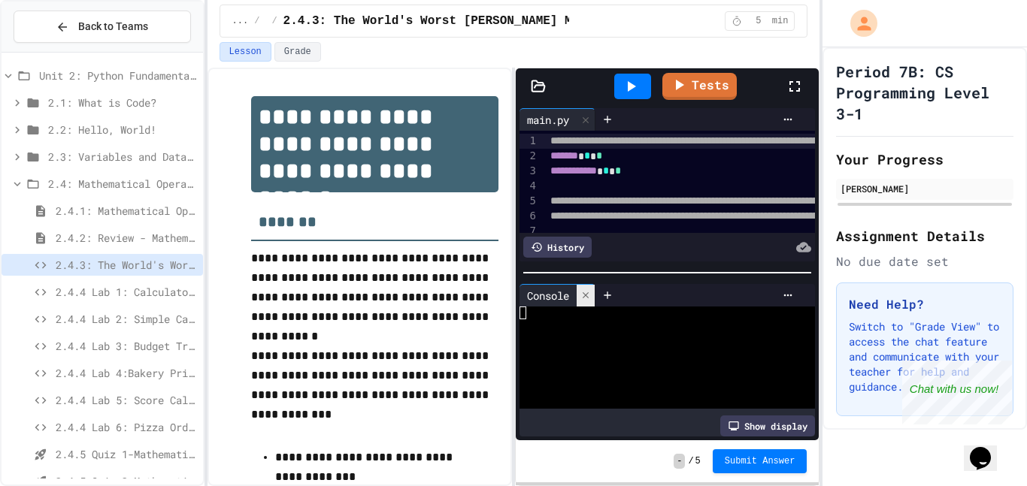 Image resolution: width=1027 pixels, height=486 pixels. Describe the element at coordinates (123, 183) in the screenshot. I see `span: 2.4: Mathematical Operators` at that location.